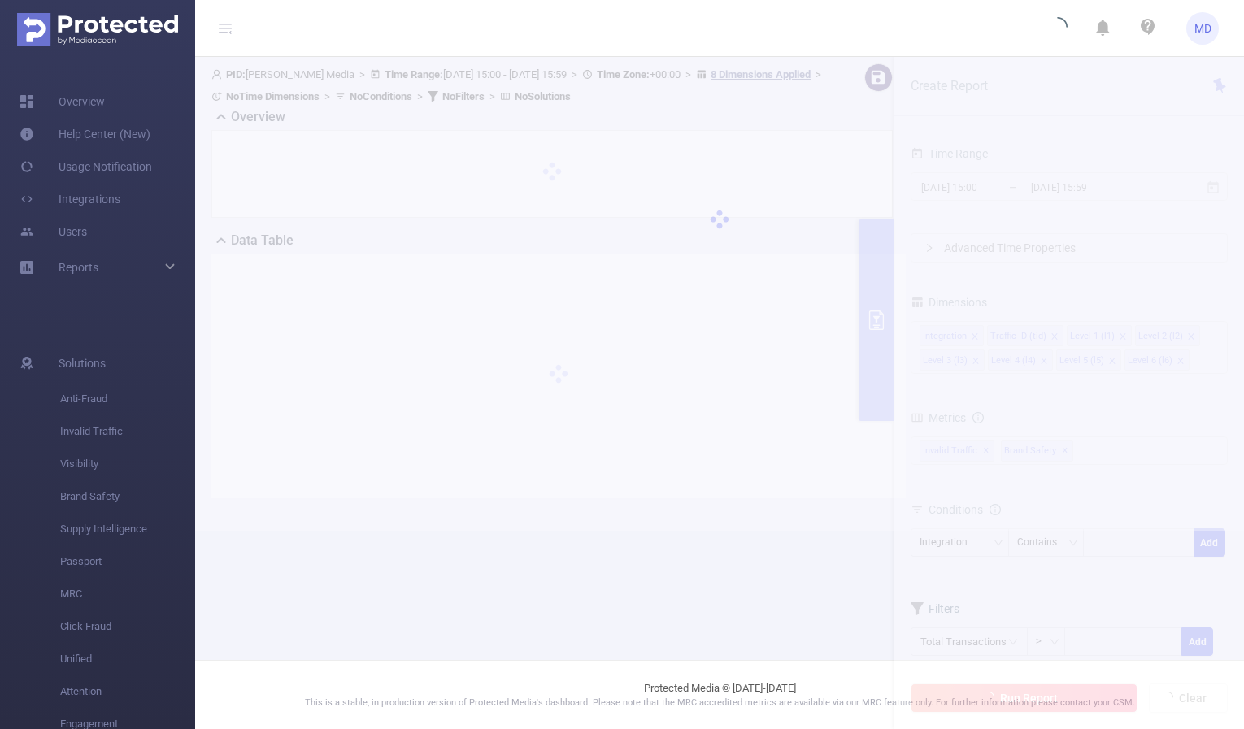 Image resolution: width=1244 pixels, height=729 pixels. I want to click on span: Visibility, so click(128, 464).